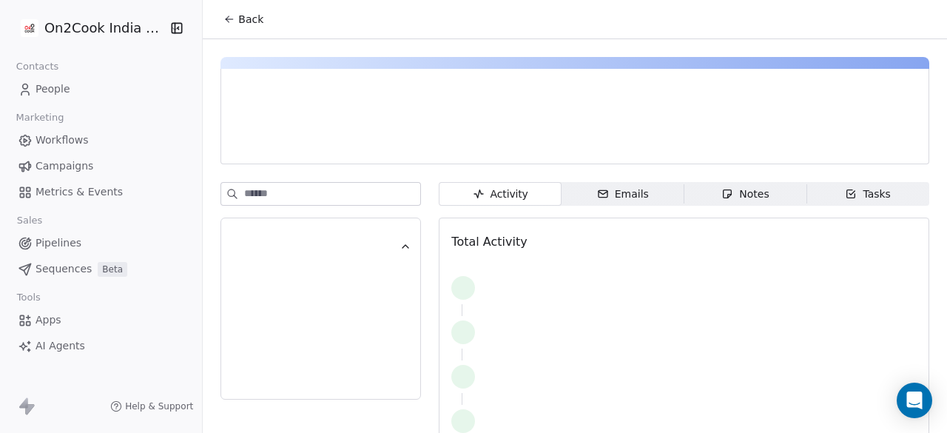 Image resolution: width=947 pixels, height=433 pixels. What do you see at coordinates (30, 28) in the screenshot?
I see `img: on2cook%20logo-04%20copy.jpg` at bounding box center [30, 28].